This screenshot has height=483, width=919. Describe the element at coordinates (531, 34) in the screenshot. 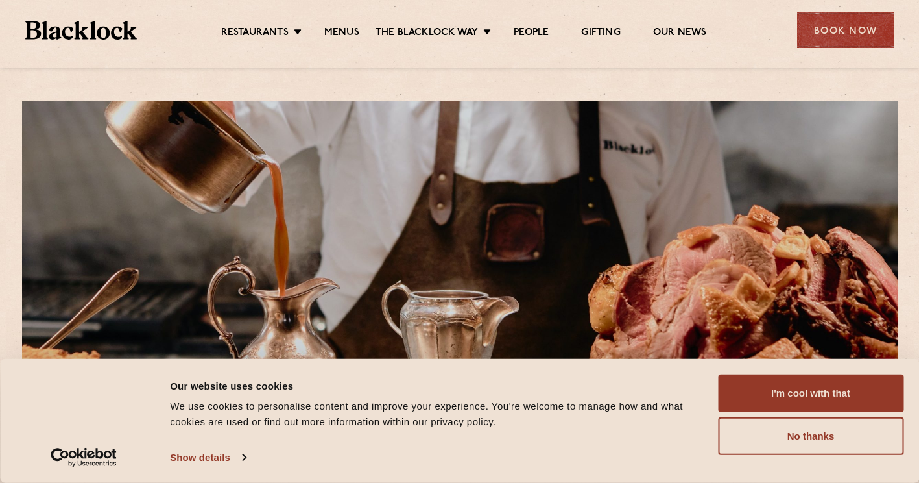

I see `a: People` at that location.